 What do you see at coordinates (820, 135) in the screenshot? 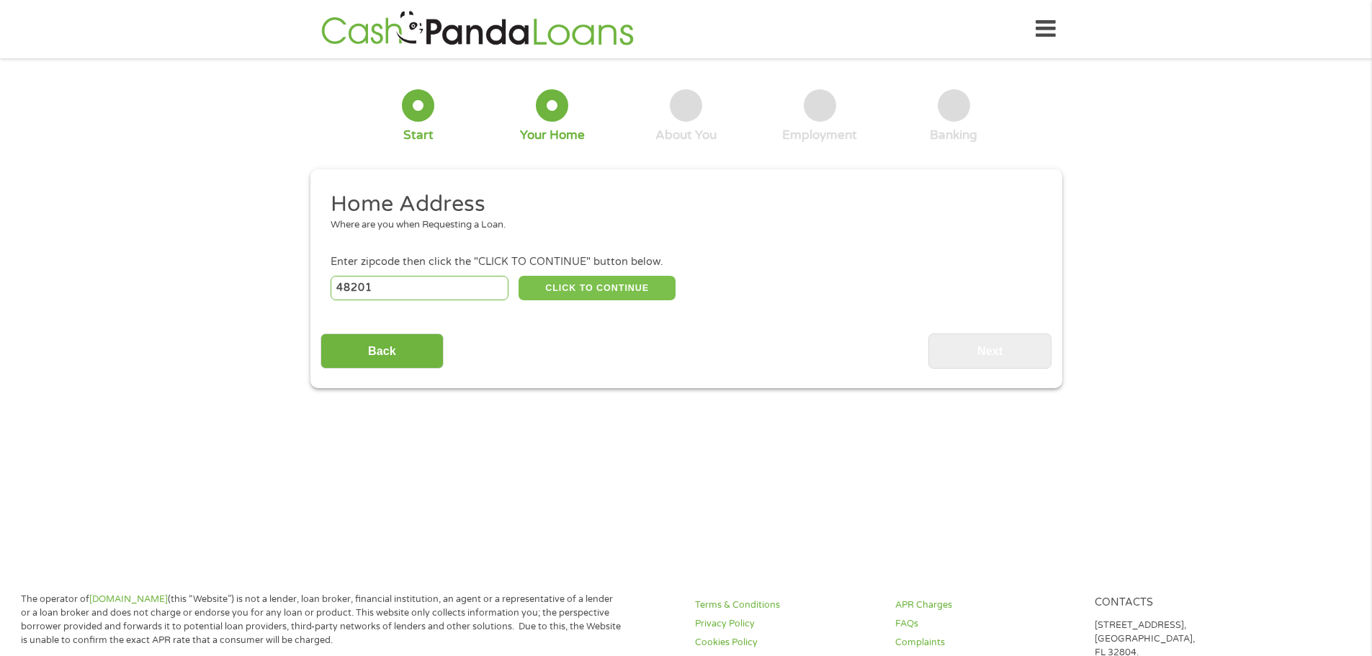
I see `div: Employment` at bounding box center [820, 135].